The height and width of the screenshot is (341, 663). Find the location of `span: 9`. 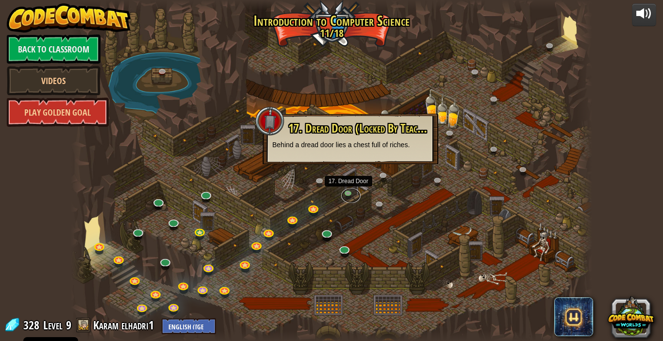

span: 9 is located at coordinates (68, 325).